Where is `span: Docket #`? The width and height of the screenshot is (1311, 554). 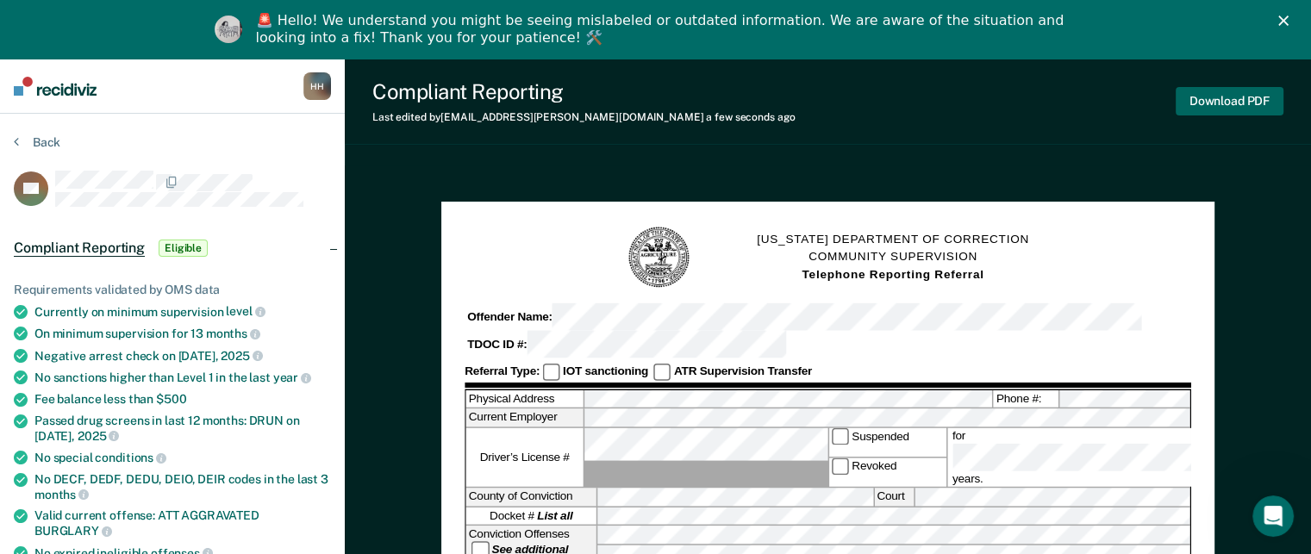 span: Docket # is located at coordinates (531, 516).